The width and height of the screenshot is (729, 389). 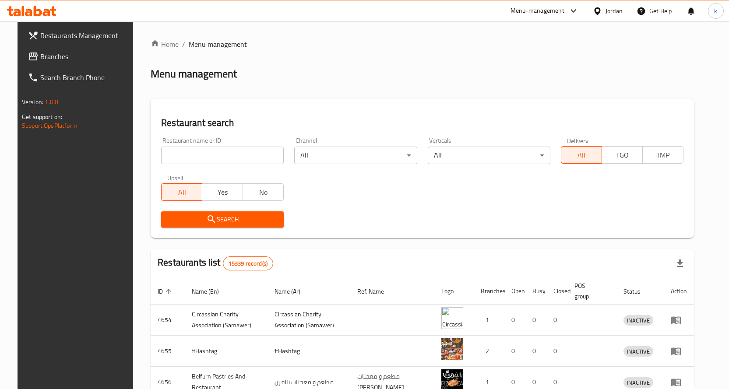 I want to click on div: Jordan, so click(x=614, y=11).